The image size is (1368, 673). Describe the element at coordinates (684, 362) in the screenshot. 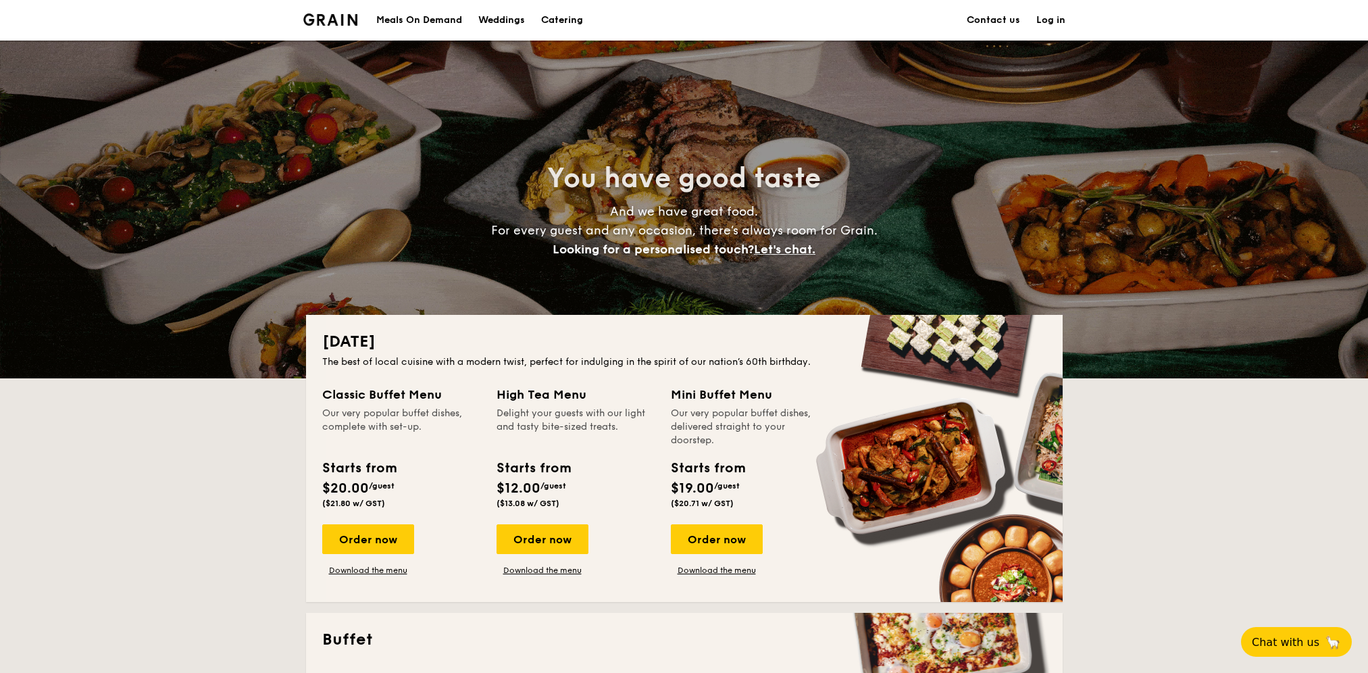

I see `div: The best of local cuisine with a modern twist, perfect for indulging in the spirit of our nation’...` at that location.